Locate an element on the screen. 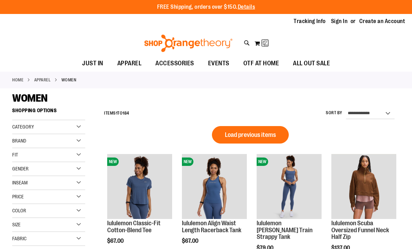  span: ALL OUT SALE is located at coordinates (311, 63).